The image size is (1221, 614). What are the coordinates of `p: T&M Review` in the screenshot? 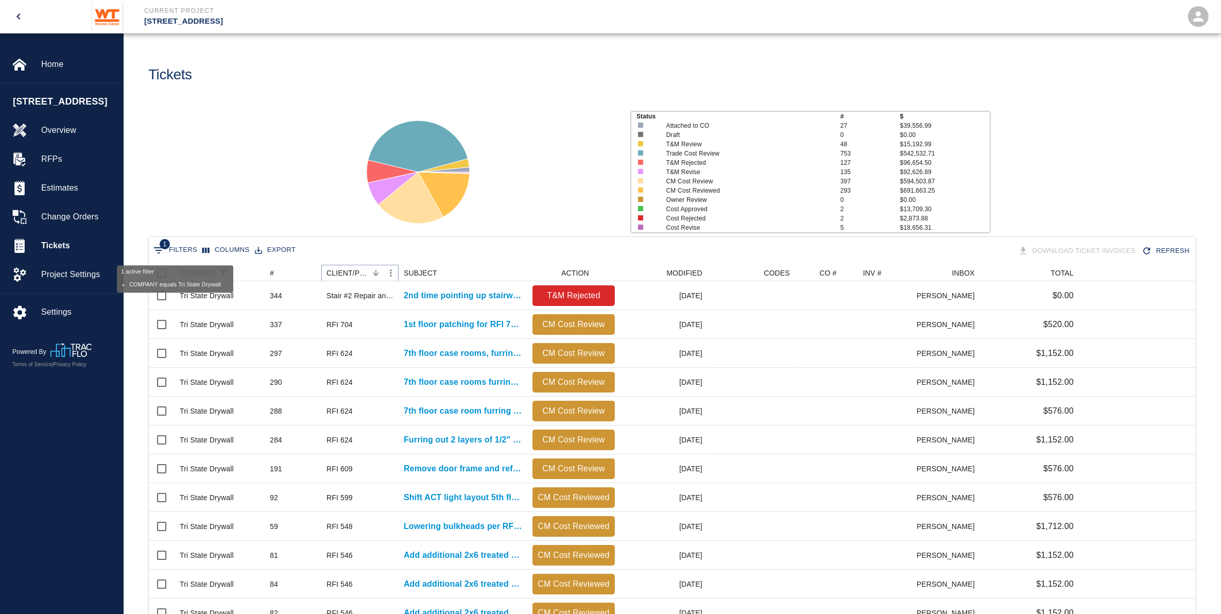 It's located at (745, 144).